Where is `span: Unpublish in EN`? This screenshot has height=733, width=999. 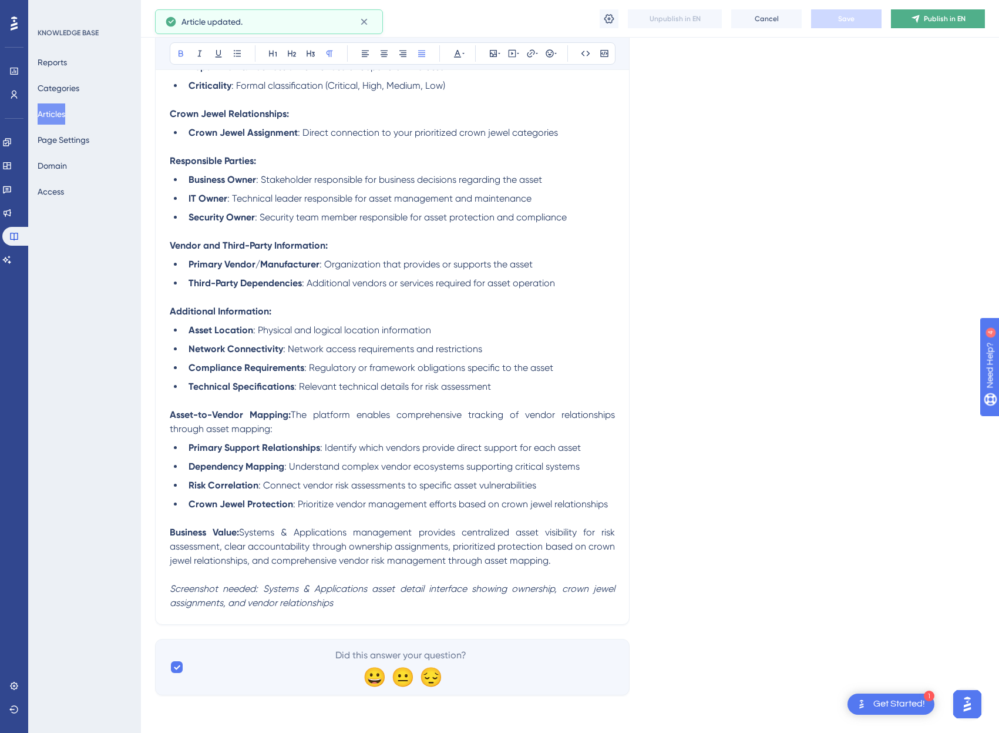
span: Unpublish in EN is located at coordinates (675, 19).